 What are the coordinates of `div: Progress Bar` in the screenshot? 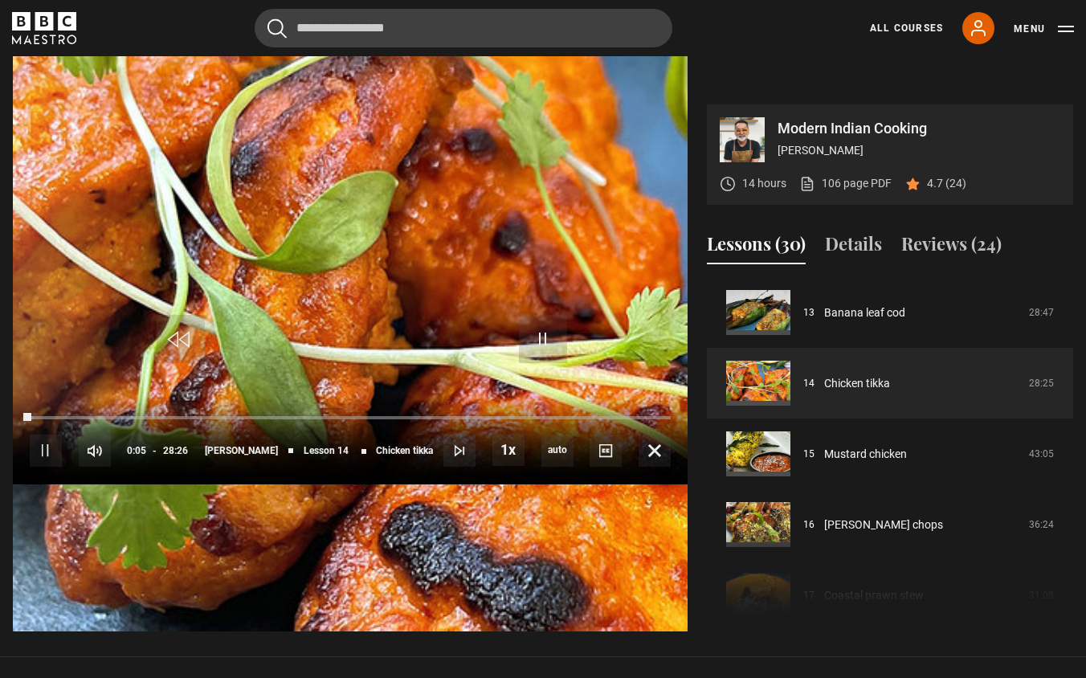 It's located at (350, 418).